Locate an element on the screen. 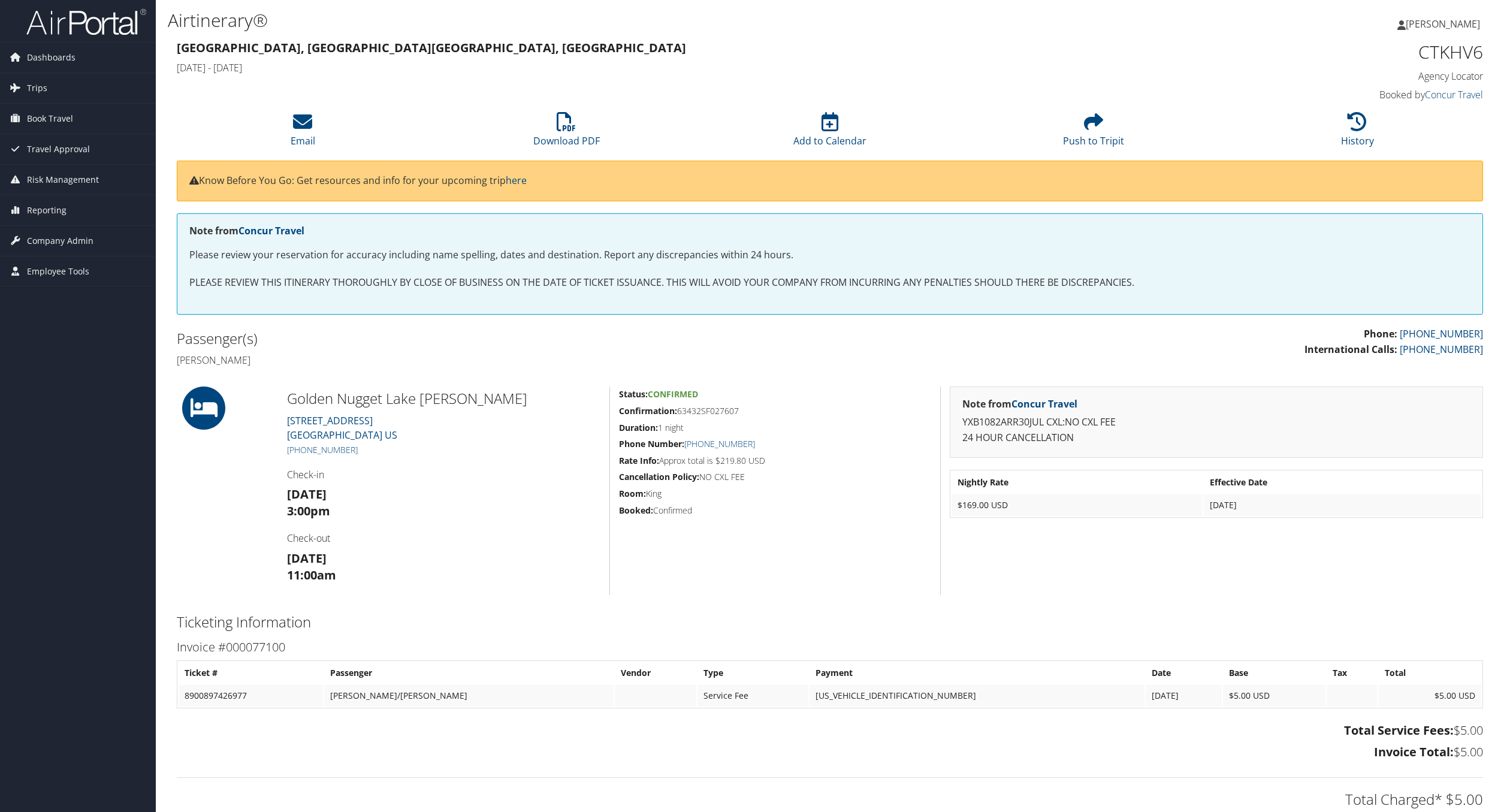 This screenshot has width=1504, height=812. p: Know Before You Go: Get resources and info for your upcoming trip is located at coordinates (830, 181).